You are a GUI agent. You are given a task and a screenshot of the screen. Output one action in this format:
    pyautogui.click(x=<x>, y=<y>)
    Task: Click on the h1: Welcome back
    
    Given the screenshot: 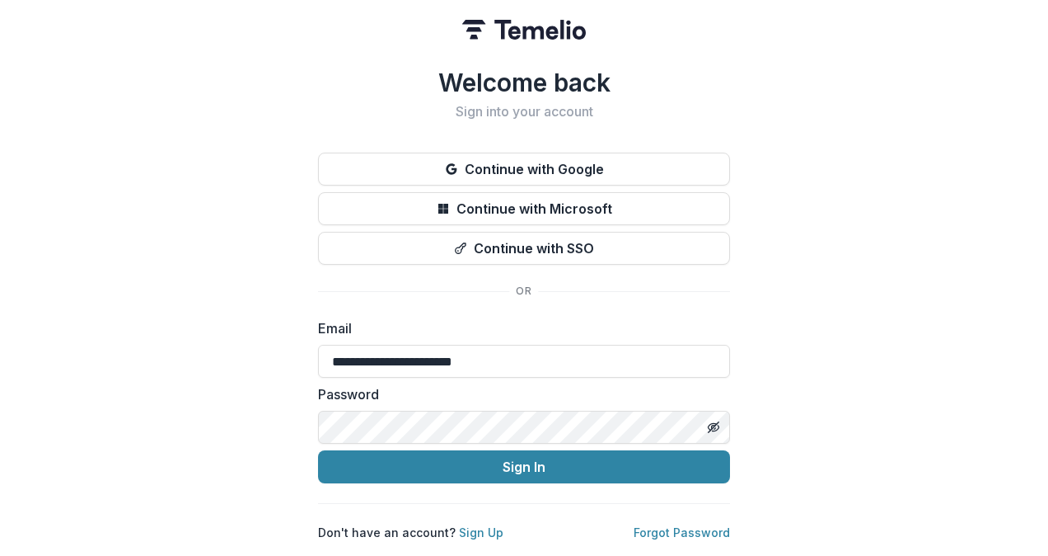 What is the action you would take?
    pyautogui.click(x=524, y=82)
    